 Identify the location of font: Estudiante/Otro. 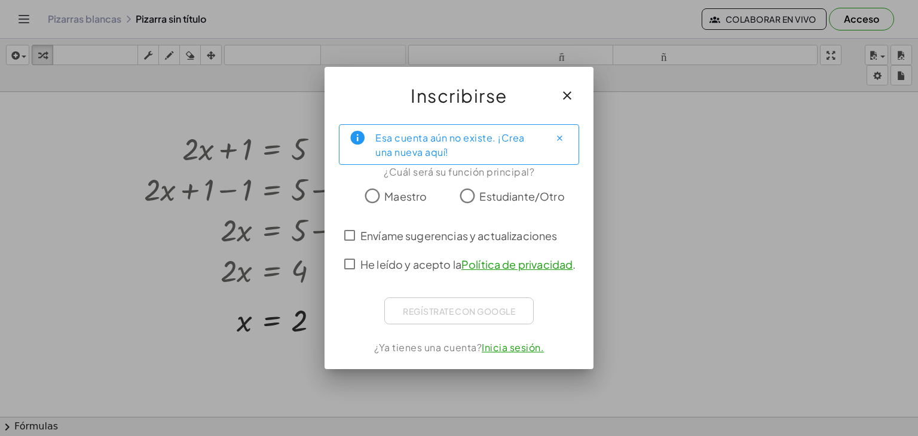
(521, 196).